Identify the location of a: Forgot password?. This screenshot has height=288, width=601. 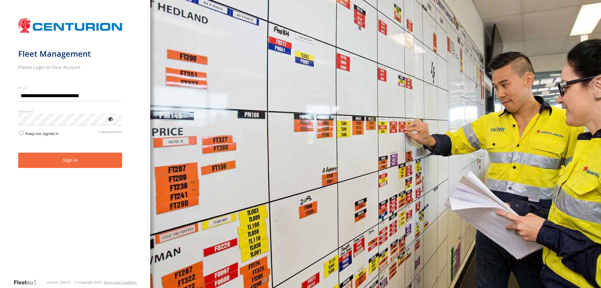
(110, 133).